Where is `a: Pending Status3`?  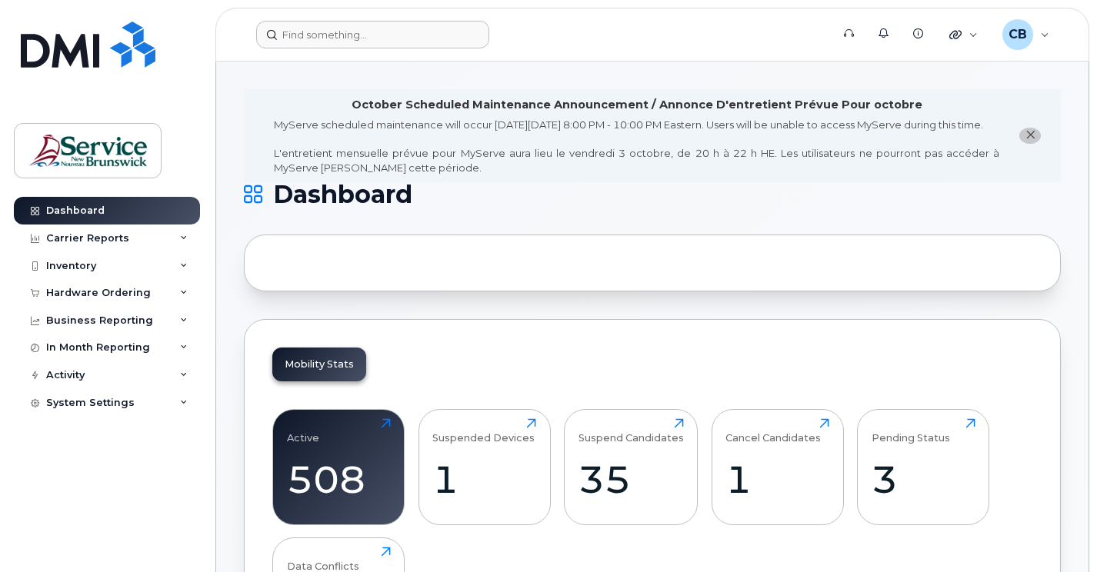 a: Pending Status3 is located at coordinates (923, 468).